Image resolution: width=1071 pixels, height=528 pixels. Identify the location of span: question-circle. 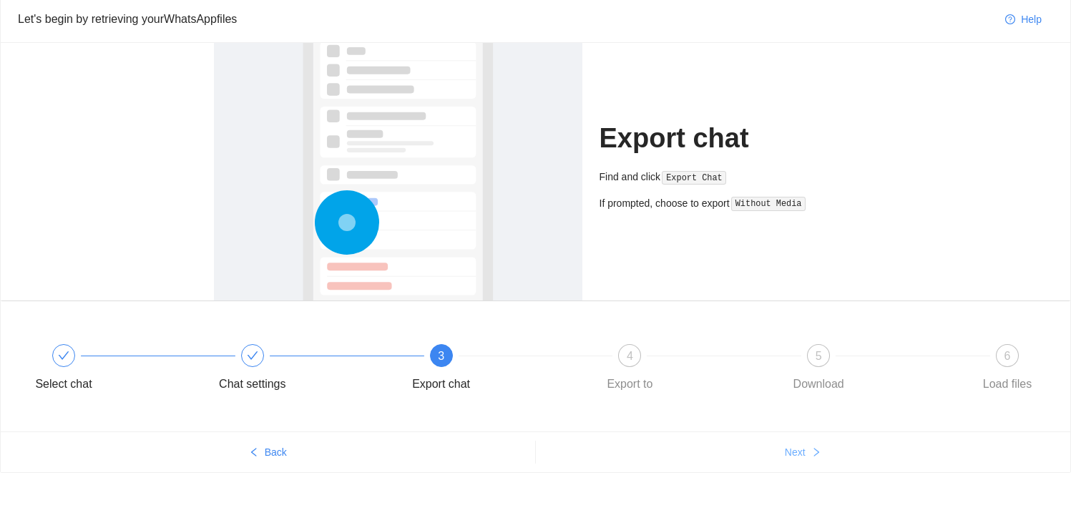
(1010, 20).